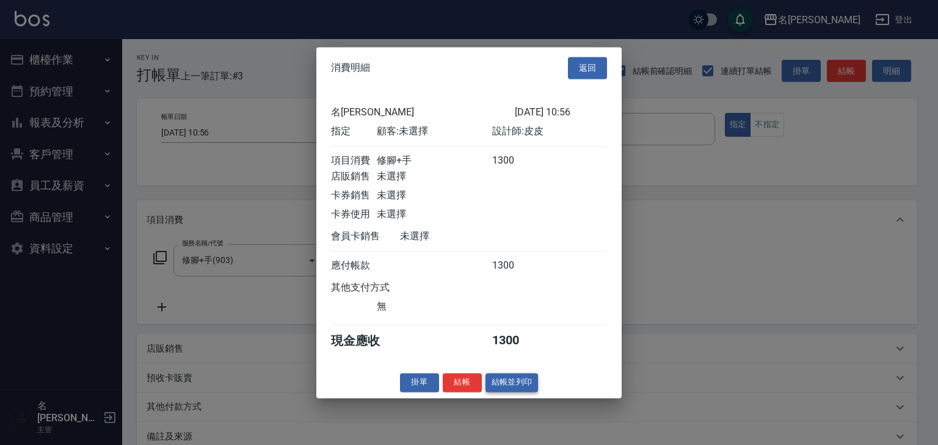 The width and height of the screenshot is (938, 445). Describe the element at coordinates (354, 266) in the screenshot. I see `div: 應付帳款` at that location.